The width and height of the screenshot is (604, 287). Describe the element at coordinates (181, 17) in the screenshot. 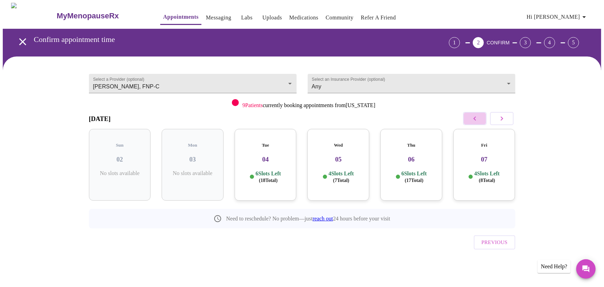

I see `button: Appointments` at that location.